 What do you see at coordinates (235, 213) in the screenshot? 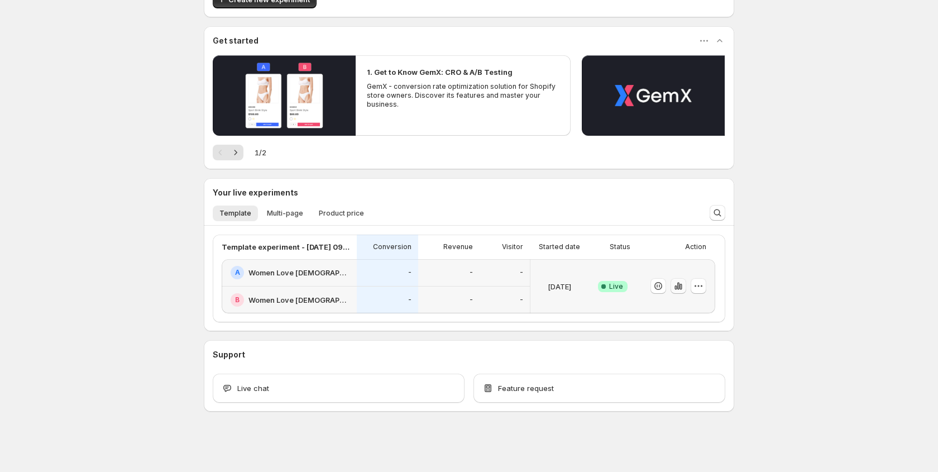
I see `span: Template` at bounding box center [235, 213].